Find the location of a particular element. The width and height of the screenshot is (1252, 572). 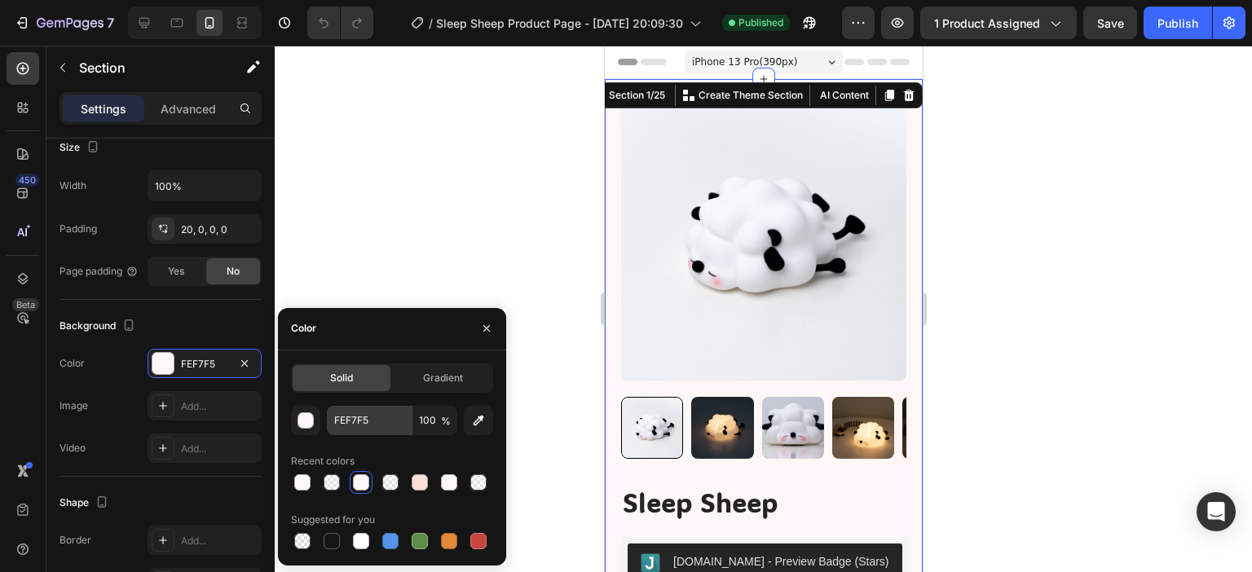

div: Shape is located at coordinates (86, 503).